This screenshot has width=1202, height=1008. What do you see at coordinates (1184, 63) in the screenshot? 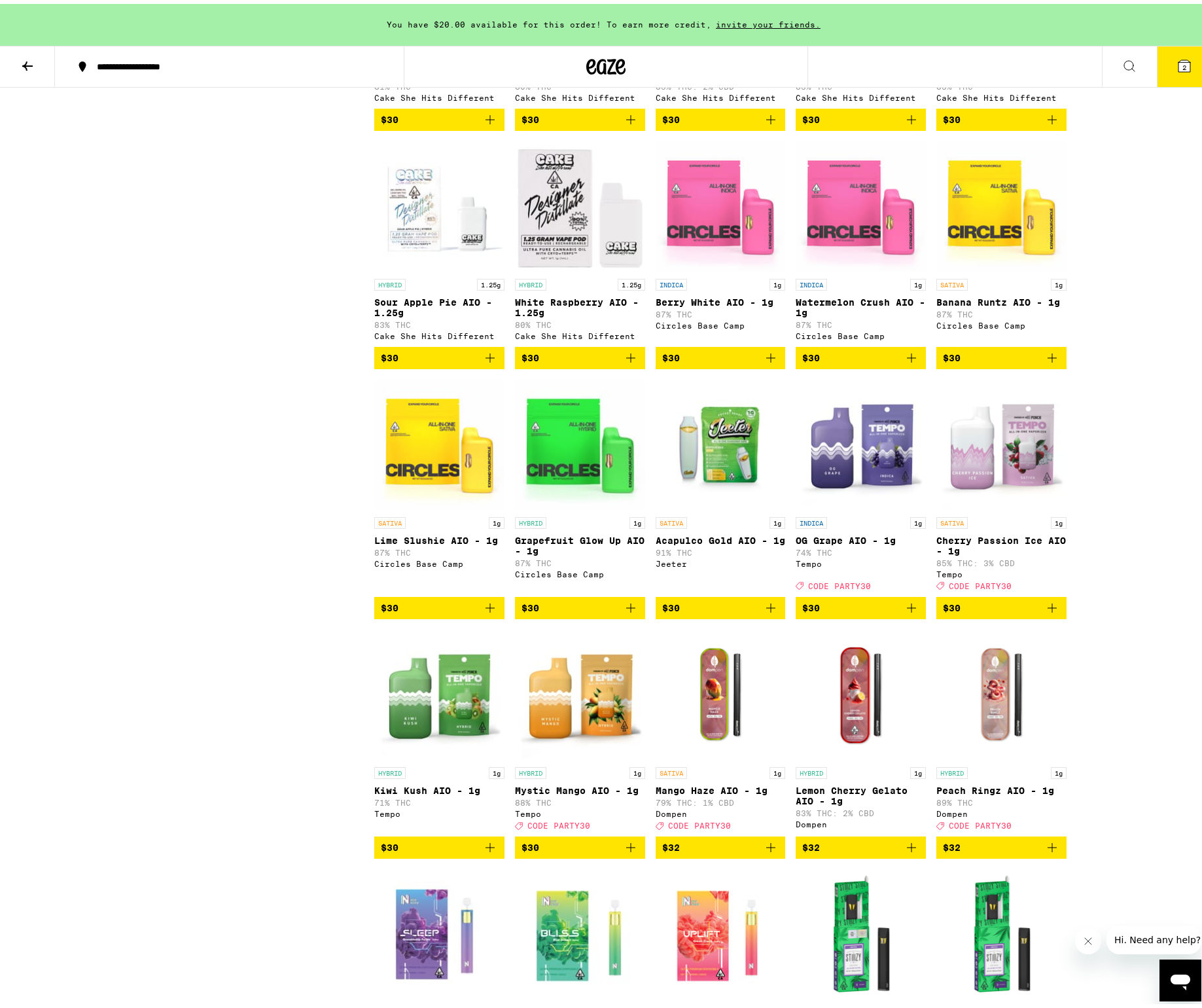
I see `span: 2` at bounding box center [1184, 63].